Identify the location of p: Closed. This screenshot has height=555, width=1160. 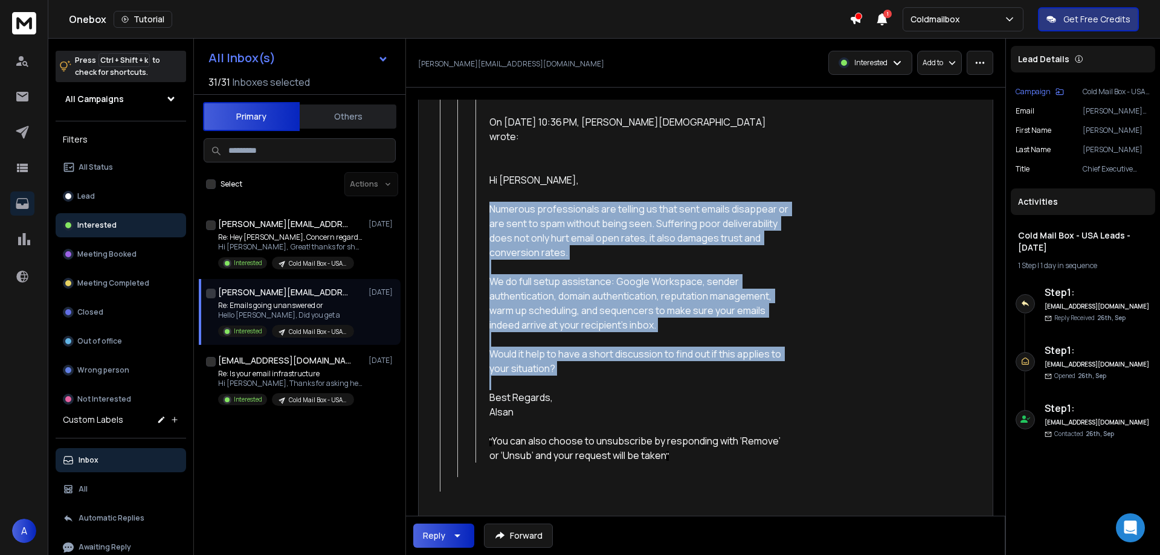
(90, 312).